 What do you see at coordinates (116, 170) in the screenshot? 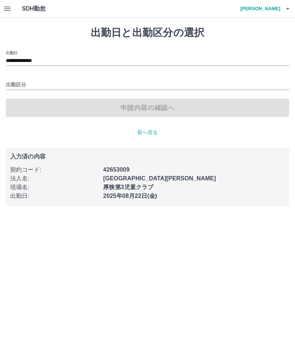
I see `b: 42653009` at bounding box center [116, 170].